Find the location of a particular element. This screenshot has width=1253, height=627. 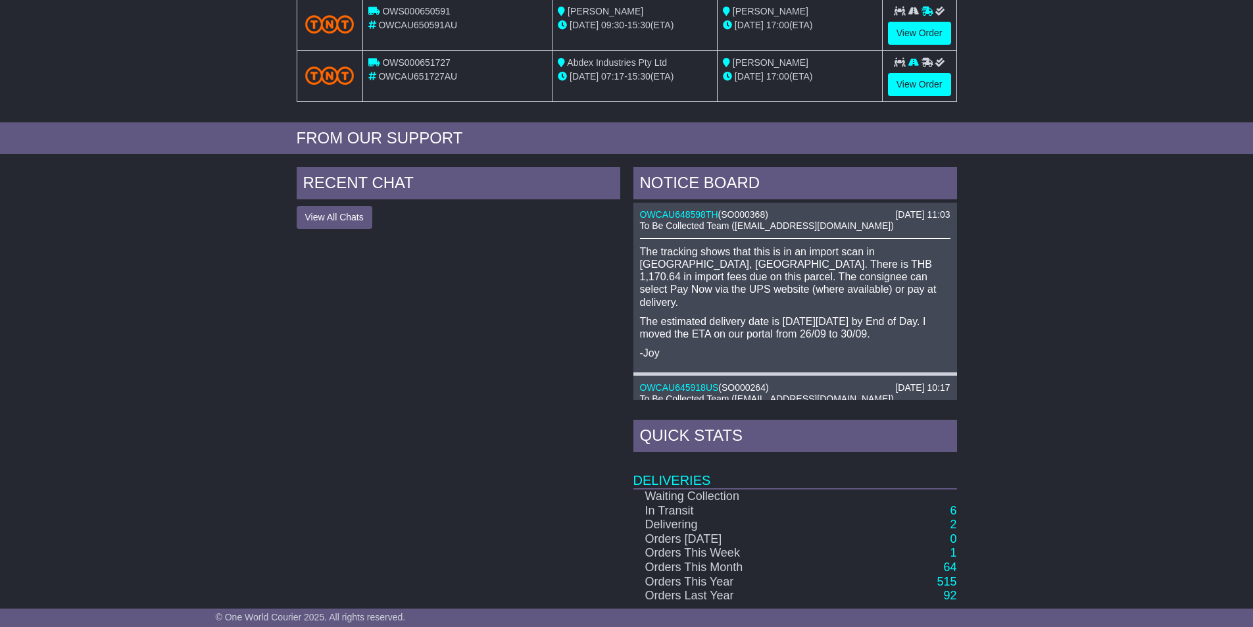

a: 515 is located at coordinates (946, 581).